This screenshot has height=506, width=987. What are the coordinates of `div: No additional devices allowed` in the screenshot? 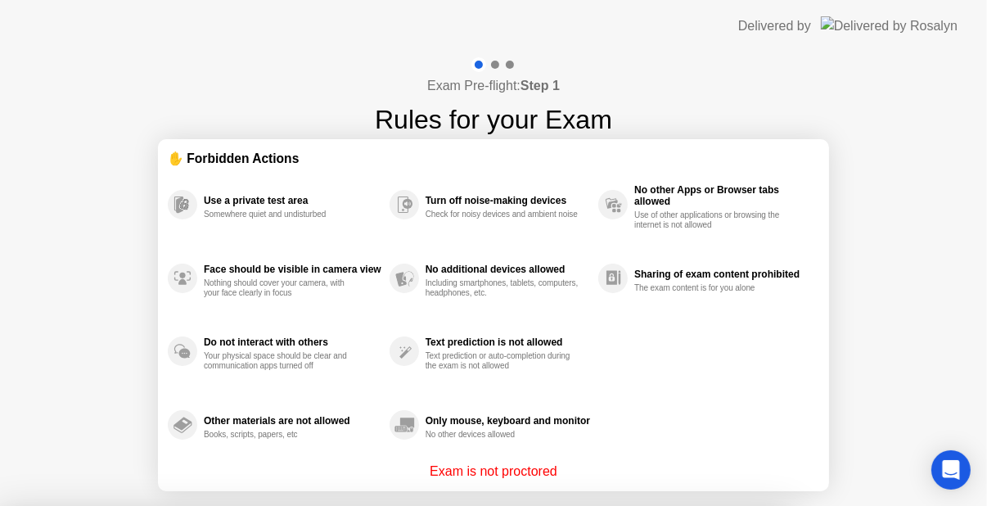 It's located at (507, 269).